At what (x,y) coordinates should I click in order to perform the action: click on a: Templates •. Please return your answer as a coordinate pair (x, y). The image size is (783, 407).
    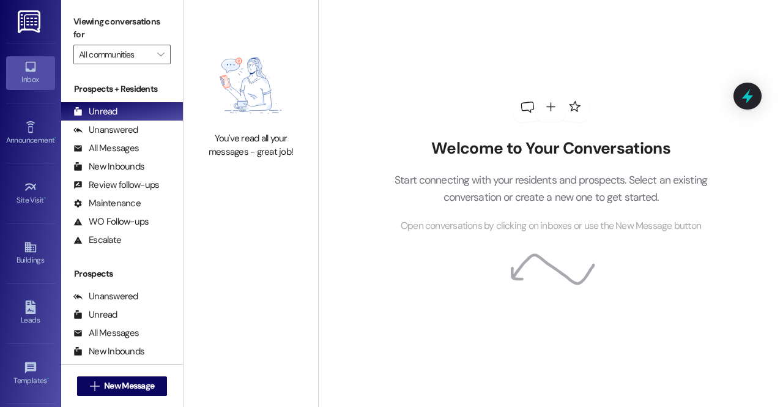
    Looking at the image, I should click on (31, 374).